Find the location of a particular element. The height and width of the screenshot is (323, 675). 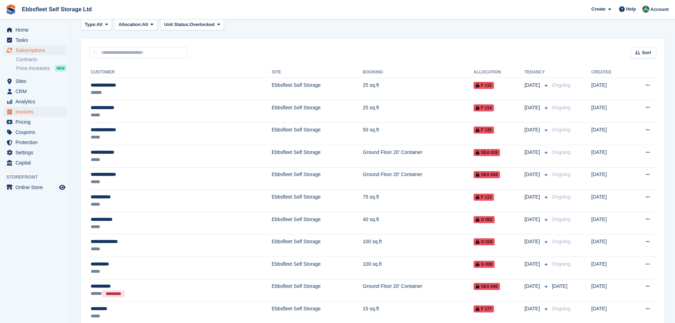

button: Type: All is located at coordinates (96, 24).